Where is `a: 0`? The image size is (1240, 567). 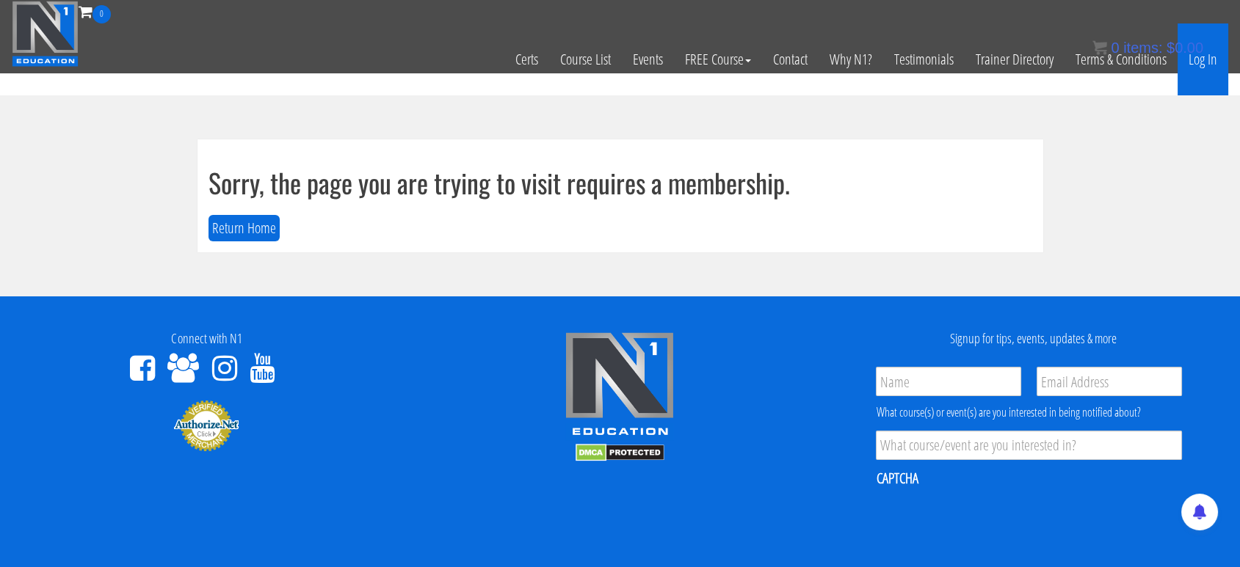 a: 0 is located at coordinates (95, 11).